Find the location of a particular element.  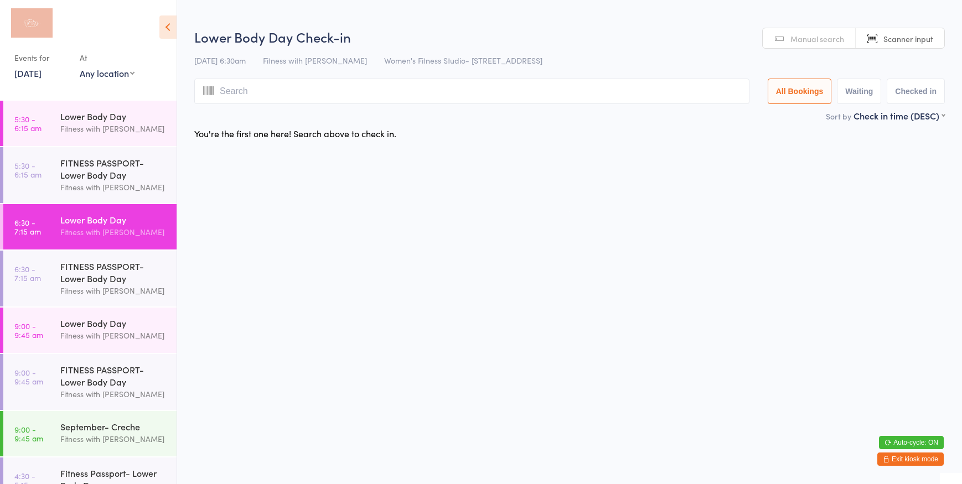

h2: Lower Body Day Check-in is located at coordinates (570, 37).